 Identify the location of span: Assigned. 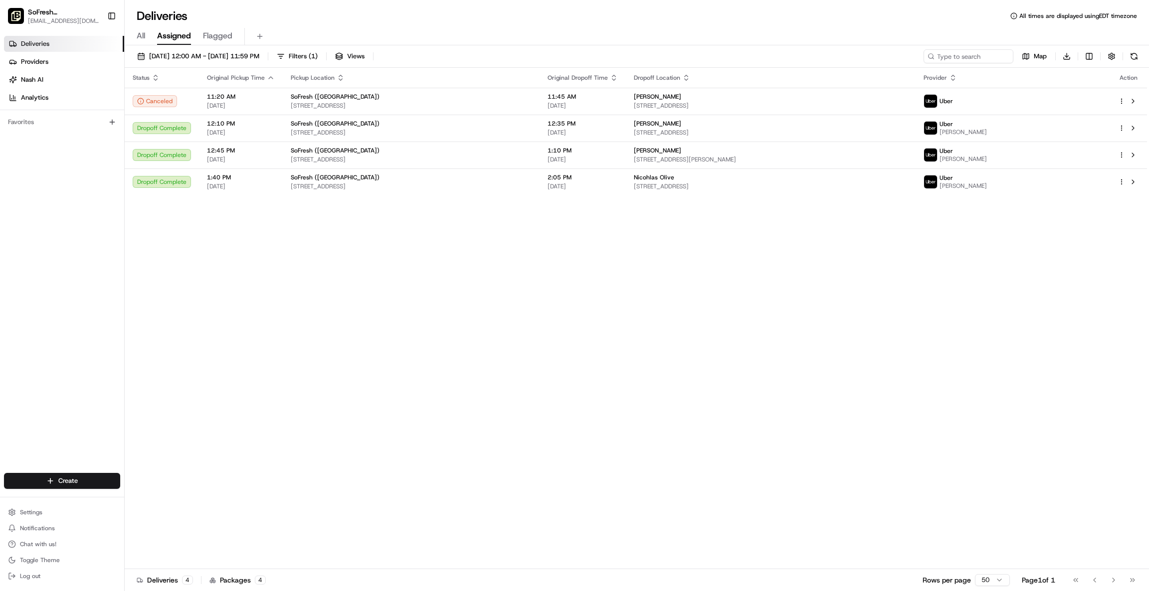
(174, 36).